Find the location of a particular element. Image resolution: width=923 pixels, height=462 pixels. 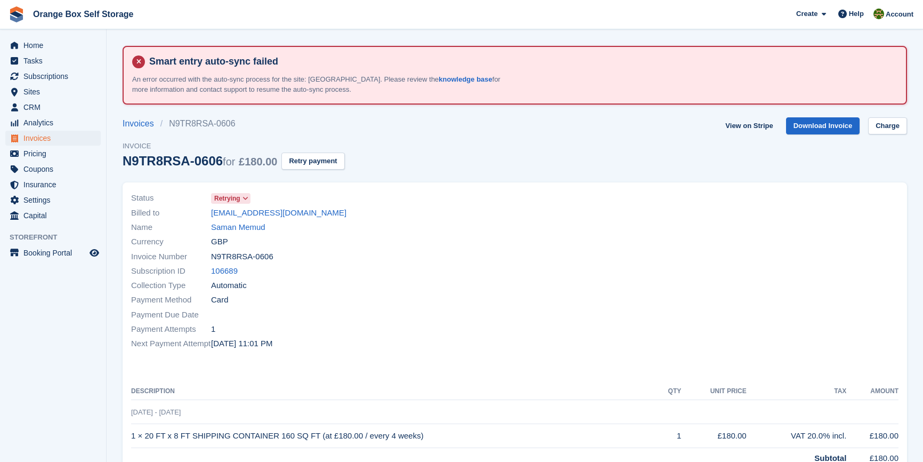

span: Invoice is located at coordinates (234, 146).